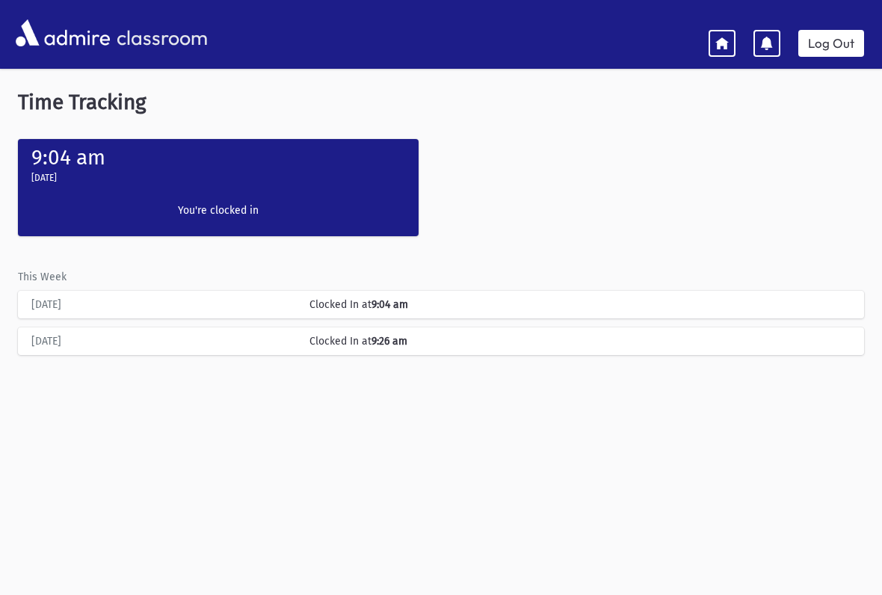  Describe the element at coordinates (68, 157) in the screenshot. I see `label: 9:04 am` at that location.